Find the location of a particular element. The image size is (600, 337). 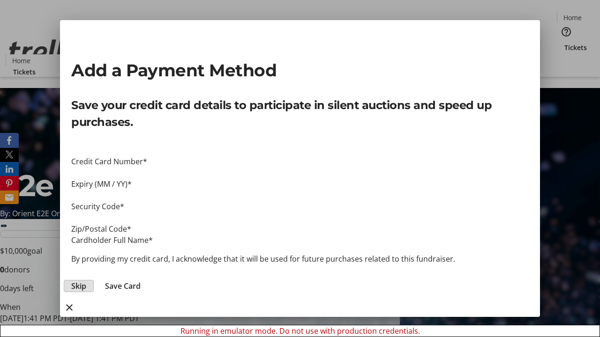

p: Save your credit card details to participate in silent auctions and speed up purchases. is located at coordinates (300, 114).